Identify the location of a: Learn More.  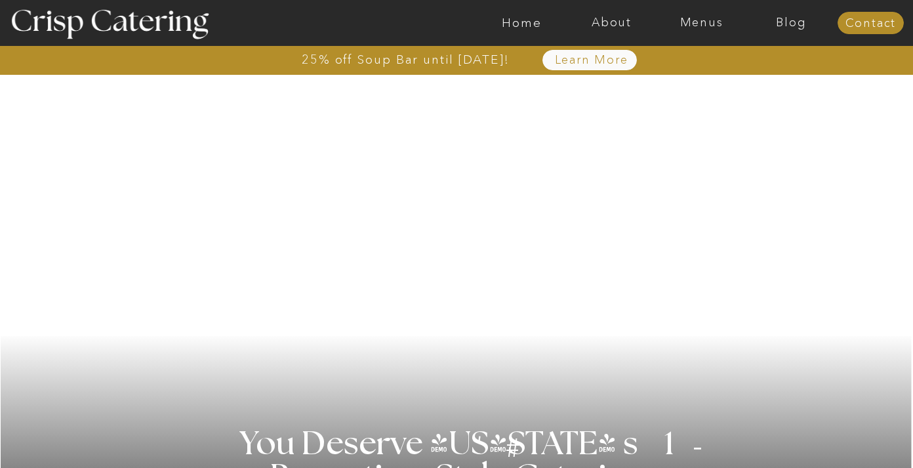
(591, 60).